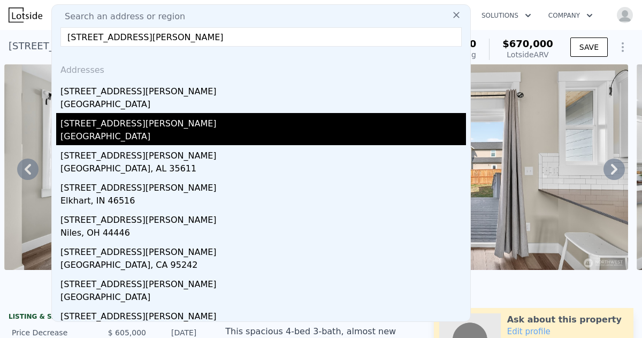  Describe the element at coordinates (25, 15) in the screenshot. I see `img: Lotside` at that location.